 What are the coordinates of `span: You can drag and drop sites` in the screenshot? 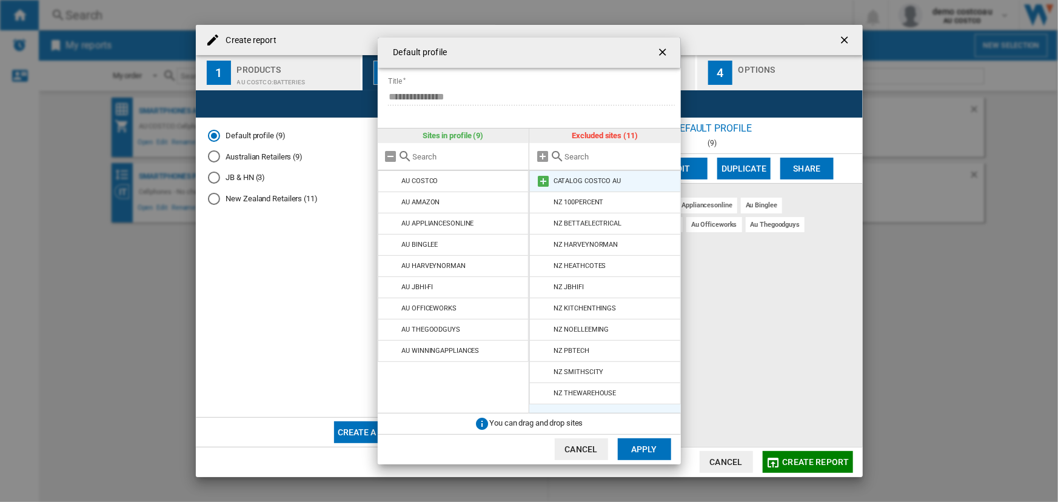 It's located at (536, 423).